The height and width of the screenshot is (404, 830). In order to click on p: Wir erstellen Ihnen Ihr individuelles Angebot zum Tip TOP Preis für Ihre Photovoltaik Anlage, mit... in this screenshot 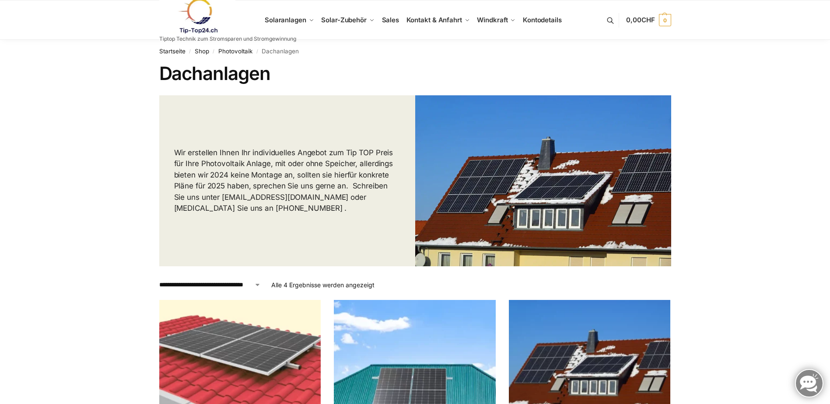, I will do `click(287, 181)`.